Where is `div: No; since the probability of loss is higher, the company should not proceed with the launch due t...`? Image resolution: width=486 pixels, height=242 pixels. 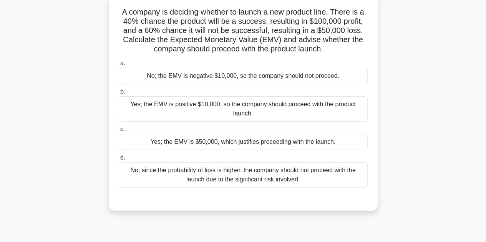 div: No; since the probability of loss is higher, the company should not proceed with the launch due t... is located at coordinates (243, 175).